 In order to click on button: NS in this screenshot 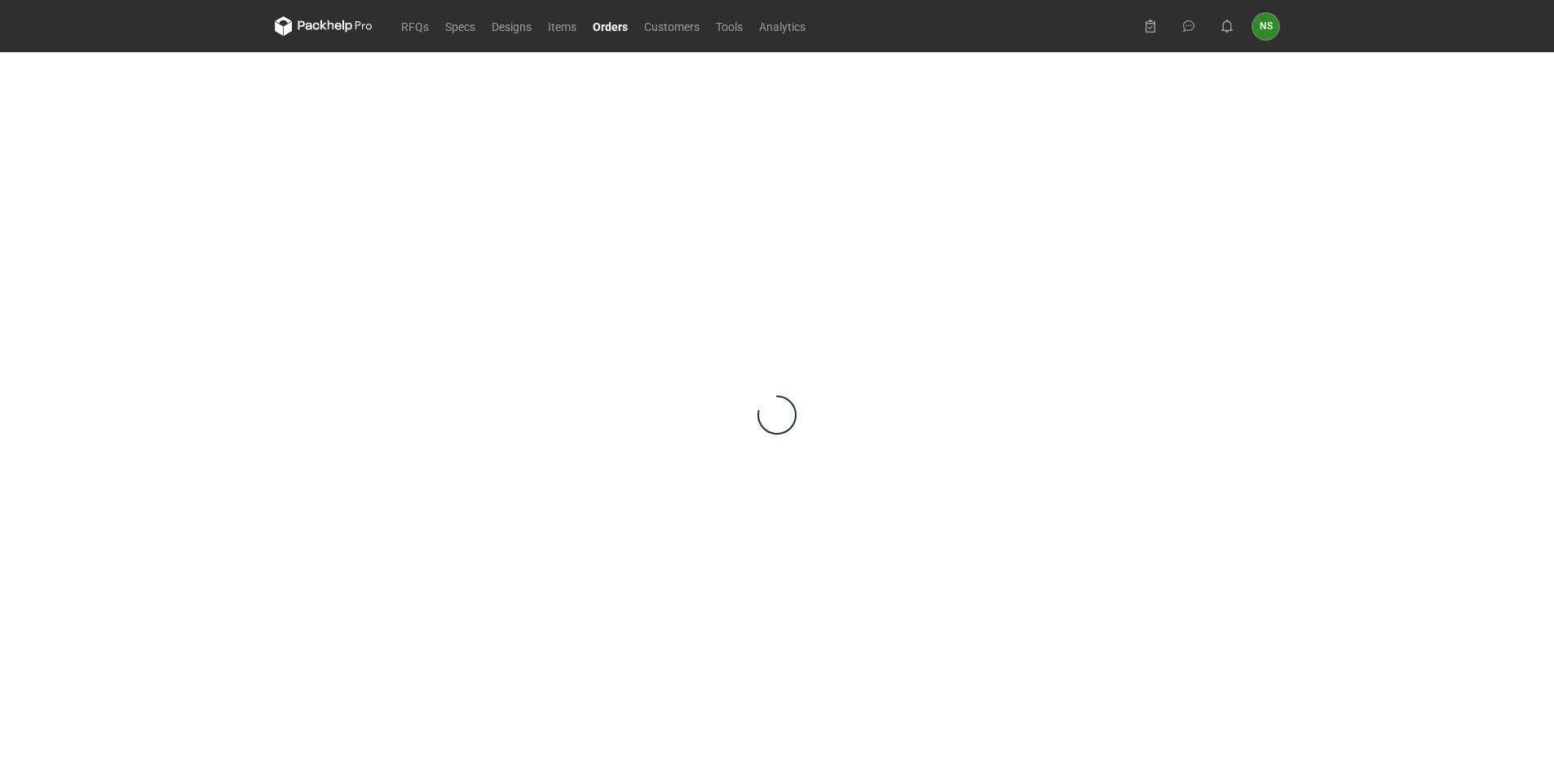, I will do `click(1266, 26)`.